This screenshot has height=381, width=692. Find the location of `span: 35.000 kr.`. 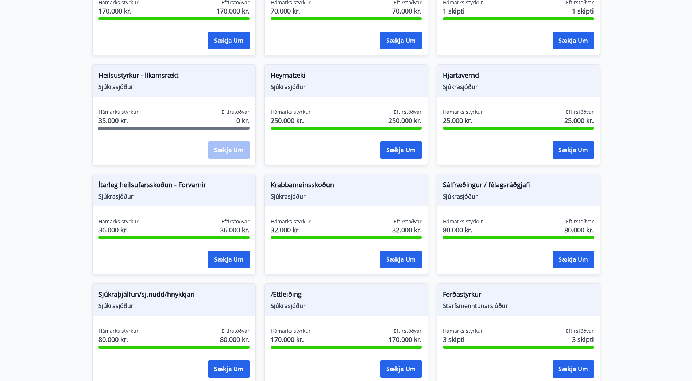

span: 35.000 kr. is located at coordinates (118, 120).